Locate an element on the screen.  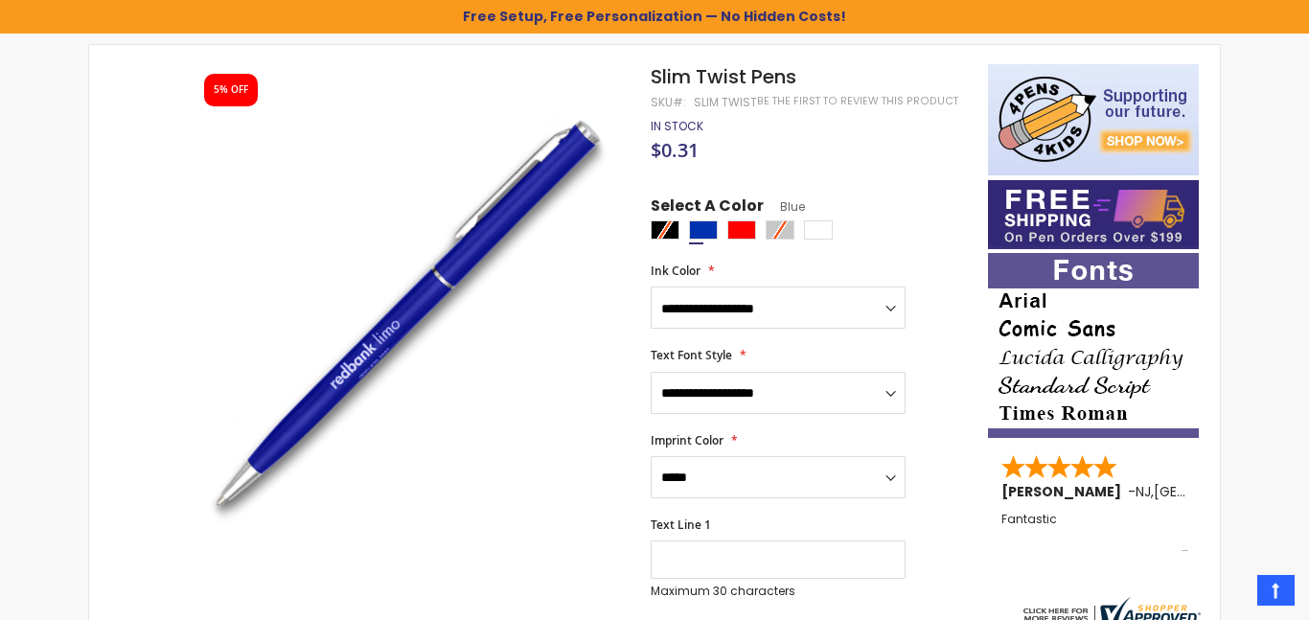
a: Be the first to review this product is located at coordinates (858, 101).